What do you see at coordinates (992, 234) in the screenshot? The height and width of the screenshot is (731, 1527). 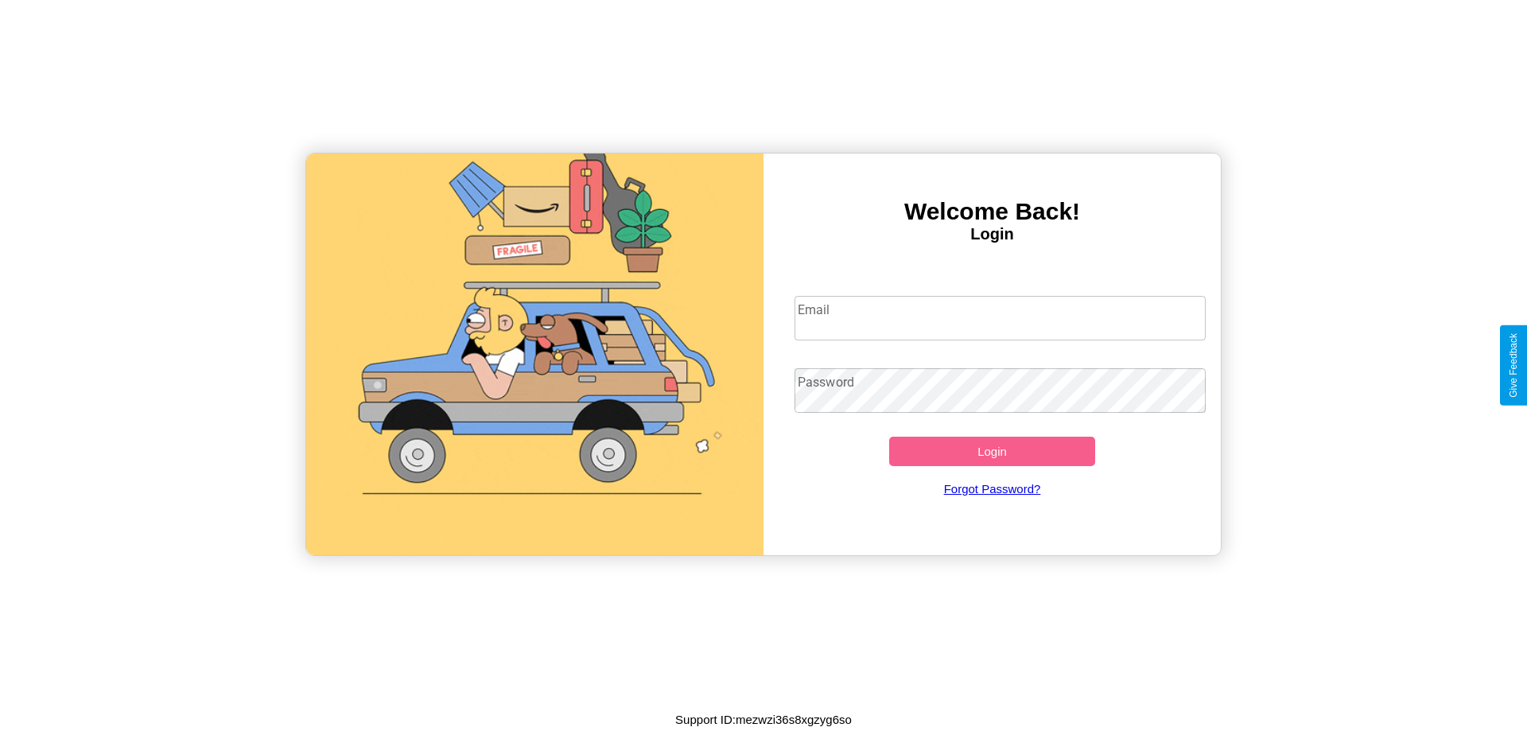 I see `h4: Login` at bounding box center [992, 234].